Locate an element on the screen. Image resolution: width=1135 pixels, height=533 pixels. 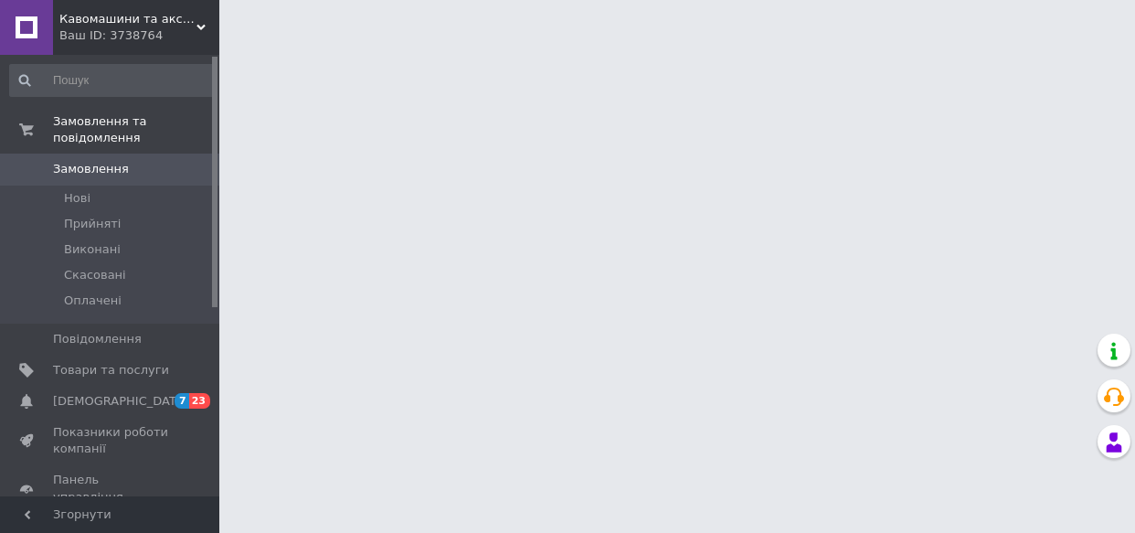
span: Кавомашини та аксесуари для кавомашин is located at coordinates (128, 19).